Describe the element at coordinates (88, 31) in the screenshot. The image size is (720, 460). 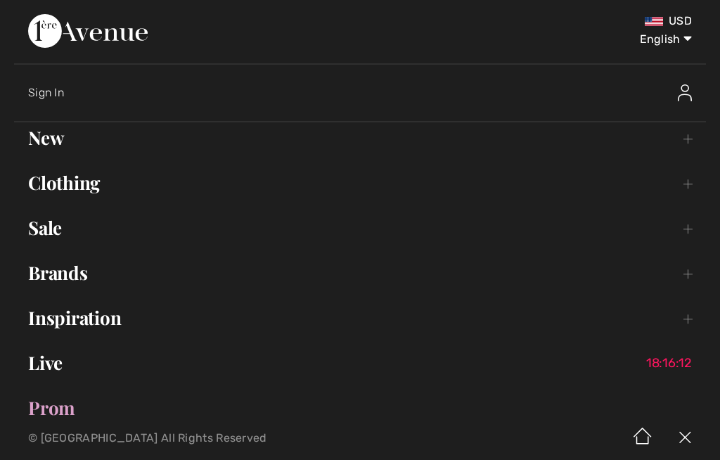
I see `img: 1ère Avenue` at that location.